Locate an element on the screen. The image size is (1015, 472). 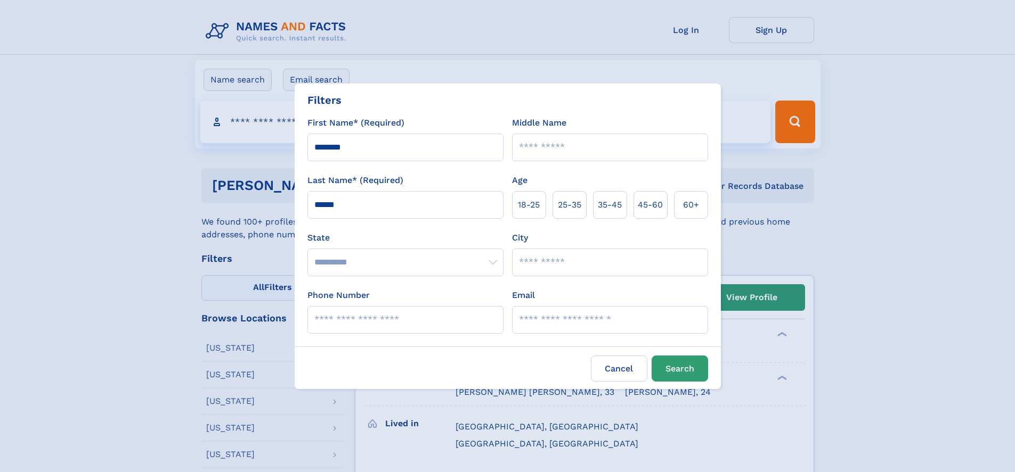
label: Age is located at coordinates (519, 181).